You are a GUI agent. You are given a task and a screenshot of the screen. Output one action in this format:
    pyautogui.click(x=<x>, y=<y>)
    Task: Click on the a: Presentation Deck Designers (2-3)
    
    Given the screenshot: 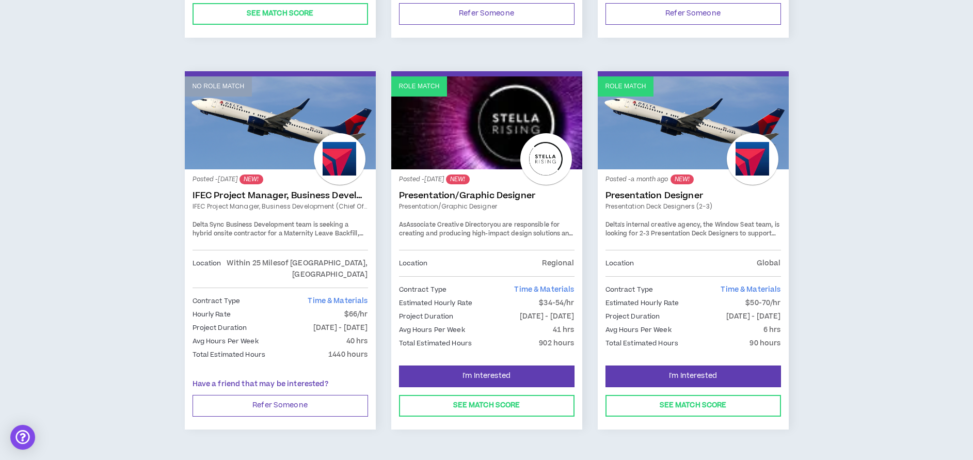 What is the action you would take?
    pyautogui.click(x=694, y=207)
    